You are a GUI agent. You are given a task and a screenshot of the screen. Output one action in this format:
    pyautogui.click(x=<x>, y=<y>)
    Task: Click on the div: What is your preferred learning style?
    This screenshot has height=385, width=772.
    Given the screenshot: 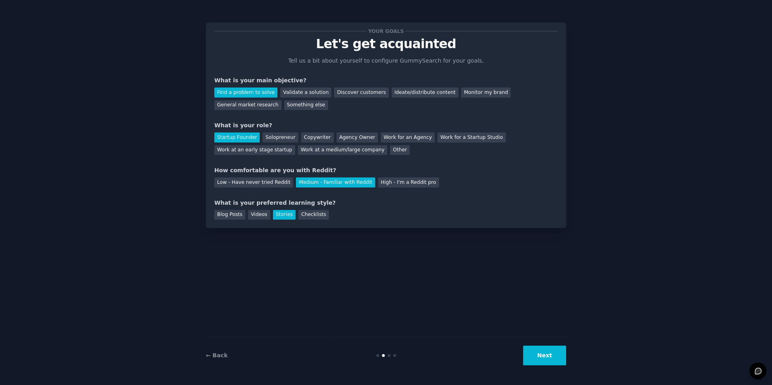 What is the action you would take?
    pyautogui.click(x=386, y=203)
    